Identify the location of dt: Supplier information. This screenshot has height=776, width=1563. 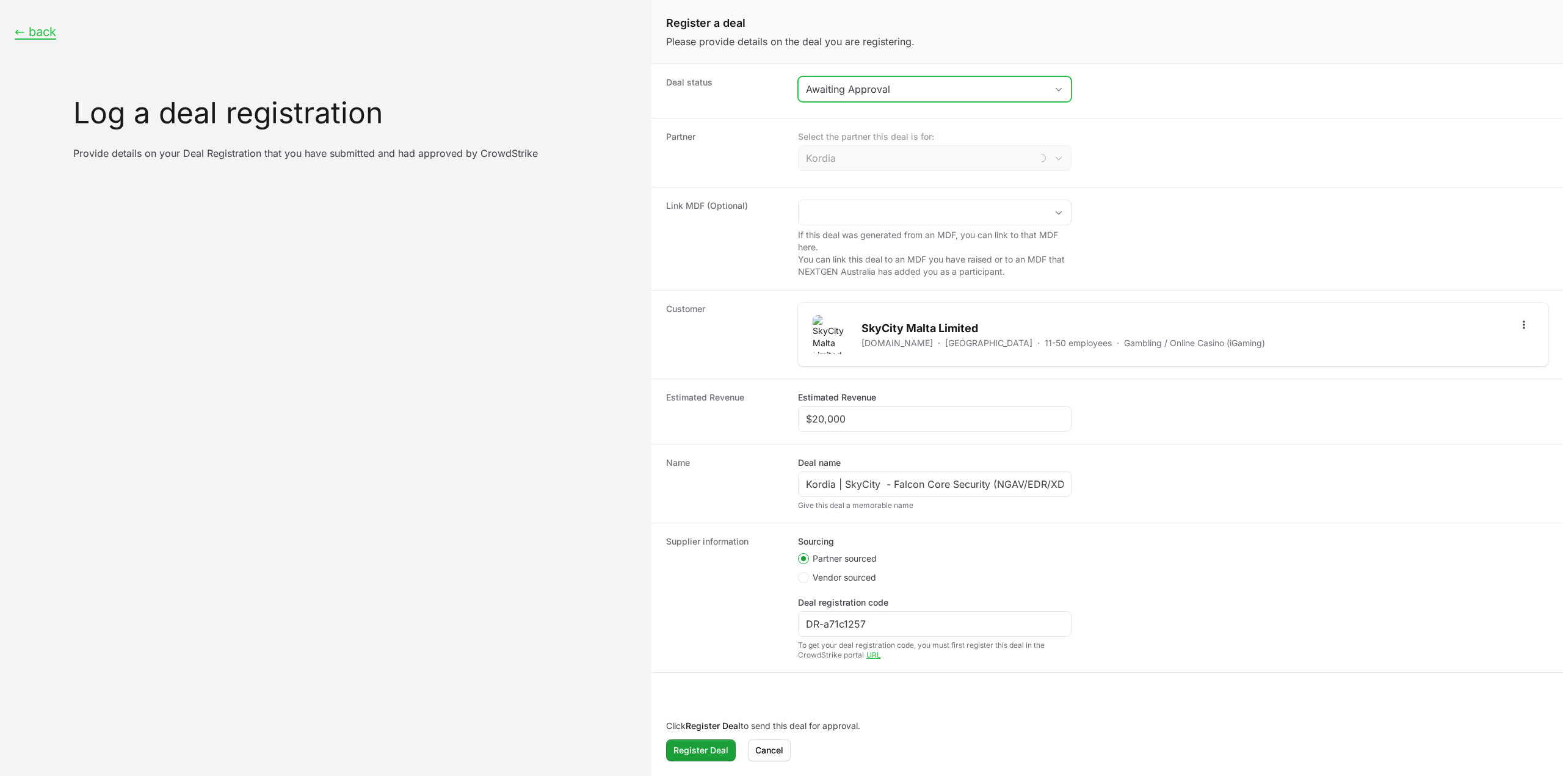
(725, 598).